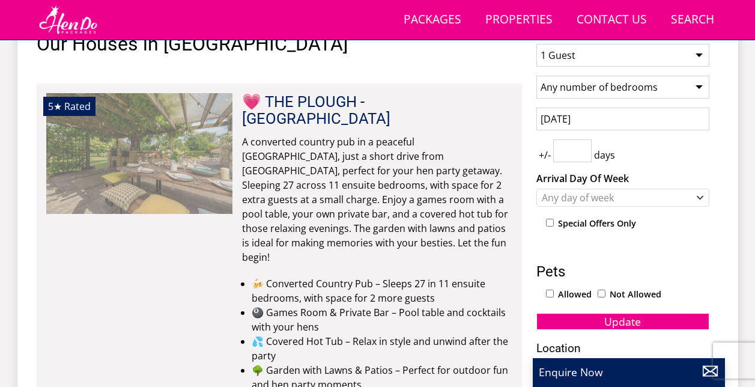  I want to click on span: Update, so click(622, 321).